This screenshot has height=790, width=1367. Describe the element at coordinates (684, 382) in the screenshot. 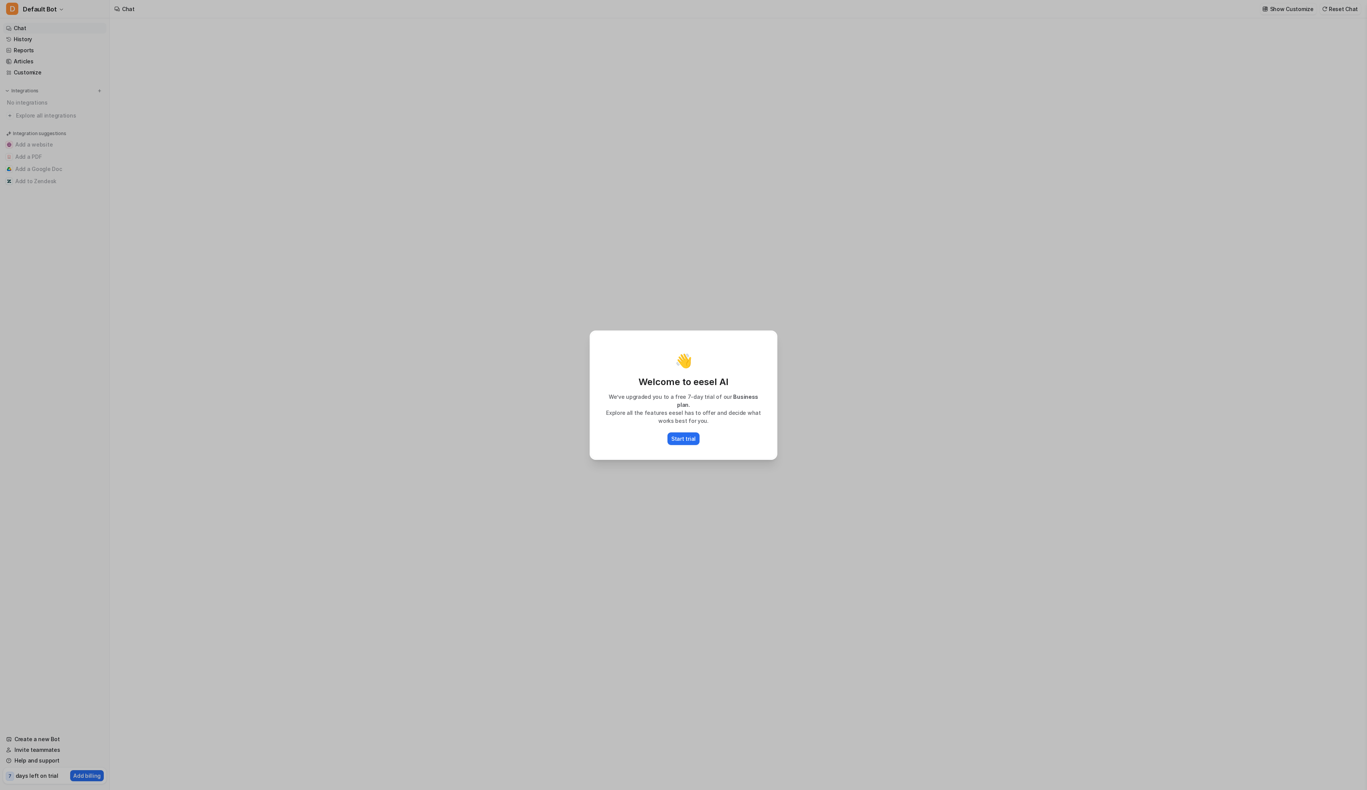

I see `p: Welcome to eesel AI` at that location.